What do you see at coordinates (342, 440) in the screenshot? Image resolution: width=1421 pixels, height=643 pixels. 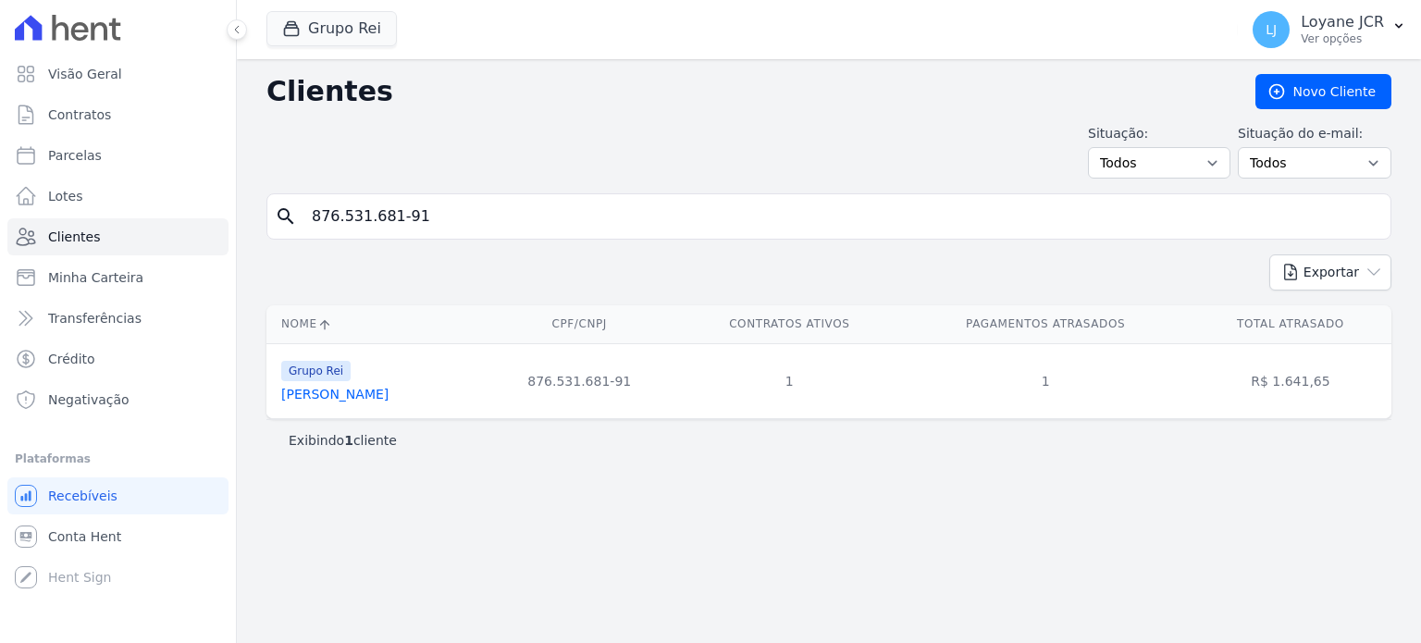 I see `p: Exibindo cliente` at bounding box center [342, 440].